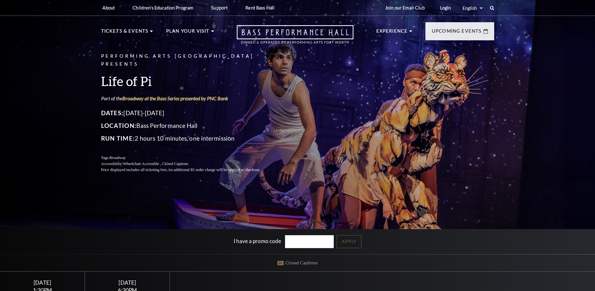 The height and width of the screenshot is (291, 595). What do you see at coordinates (188, 81) in the screenshot?
I see `h3: Life of Pi` at bounding box center [188, 81].